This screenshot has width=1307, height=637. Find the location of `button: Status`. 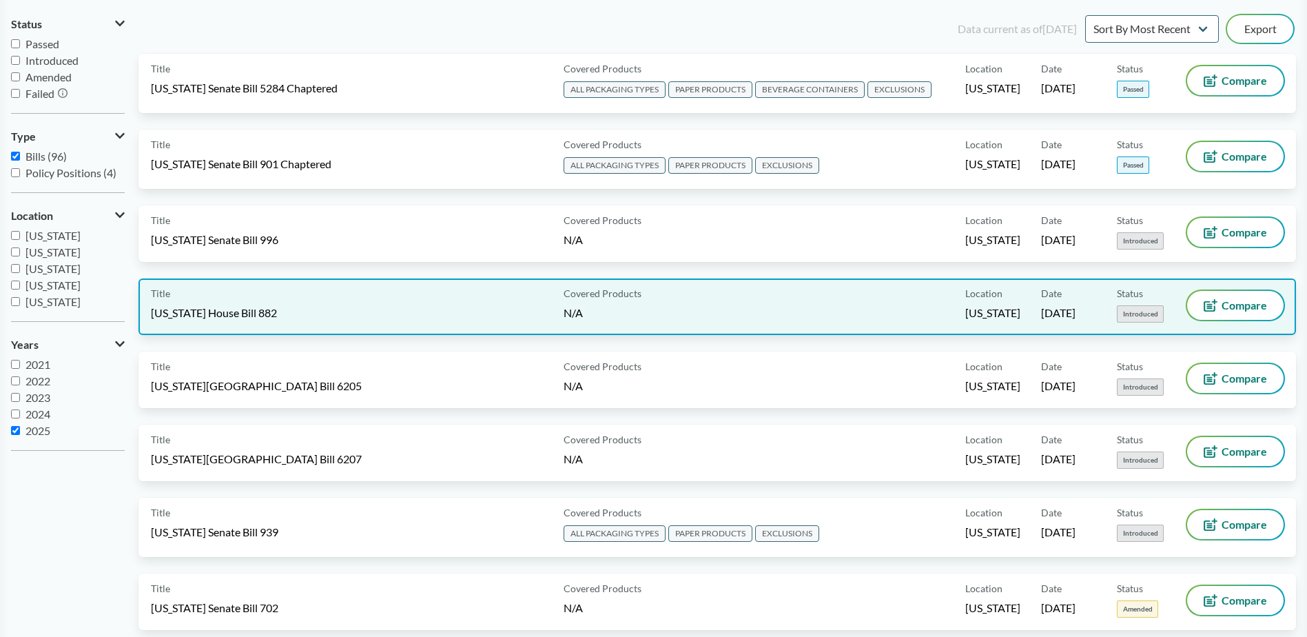

button: Status is located at coordinates (68, 24).